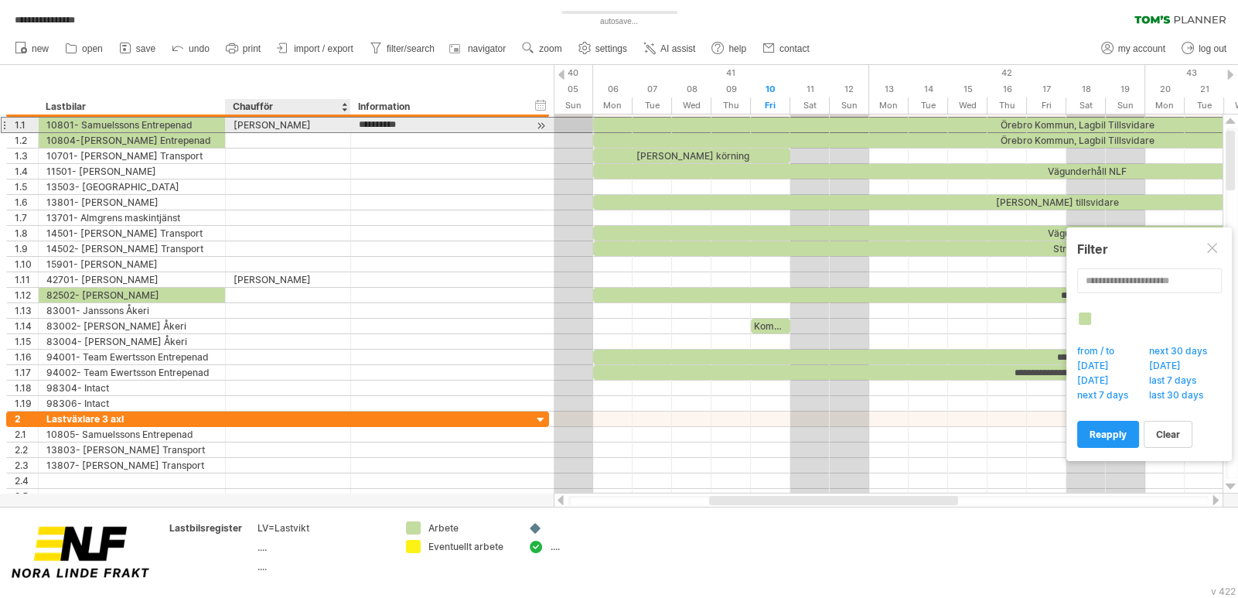 This screenshot has height=598, width=1238. What do you see at coordinates (26, 434) in the screenshot?
I see `div: 2.1` at bounding box center [26, 434].